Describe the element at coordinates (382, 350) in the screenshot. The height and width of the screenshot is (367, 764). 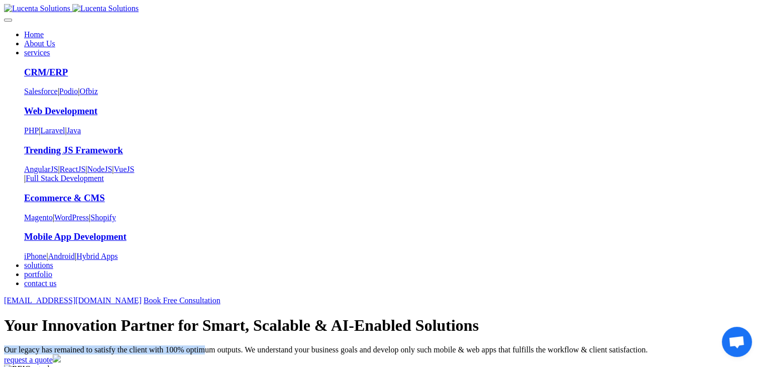
I see `div: Our legacy has remained to satisfy the client with 100% optimum outputs. We understand your busin...` at that location.